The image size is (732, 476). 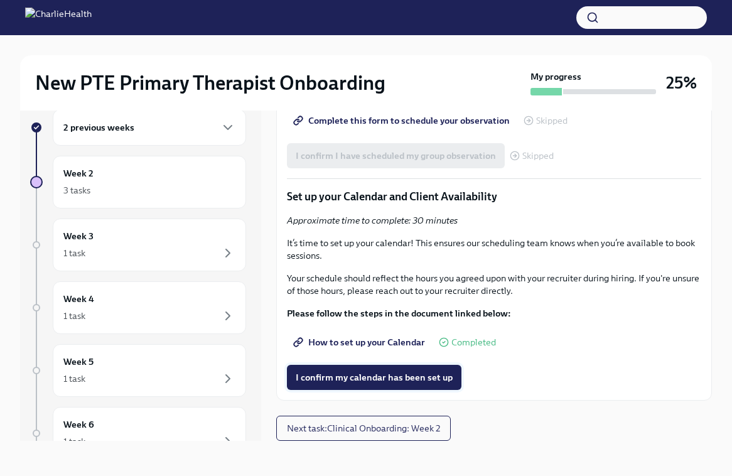 I want to click on span: I confirm my calendar has been set up, so click(x=374, y=377).